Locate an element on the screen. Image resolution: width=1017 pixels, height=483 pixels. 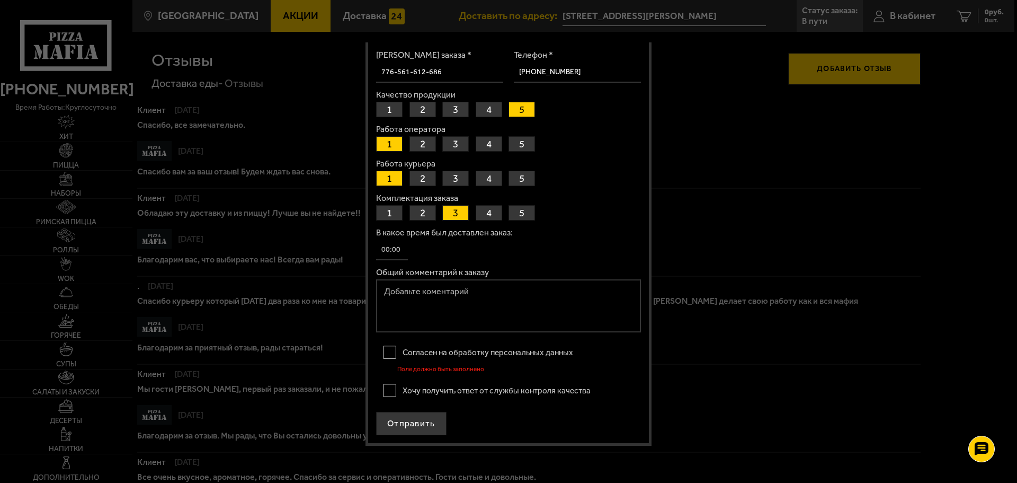
label: Общий комментарий к заказу is located at coordinates (509, 272).